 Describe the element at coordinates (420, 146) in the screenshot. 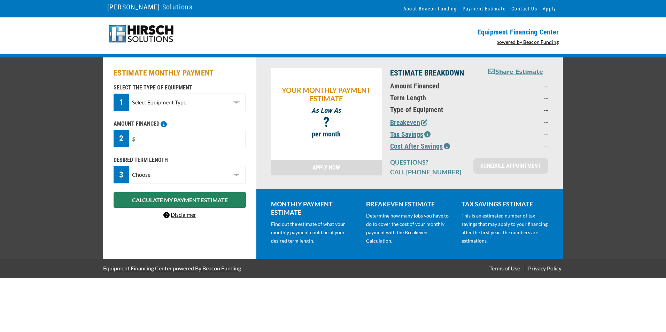

I see `button: Cost After Savings` at that location.